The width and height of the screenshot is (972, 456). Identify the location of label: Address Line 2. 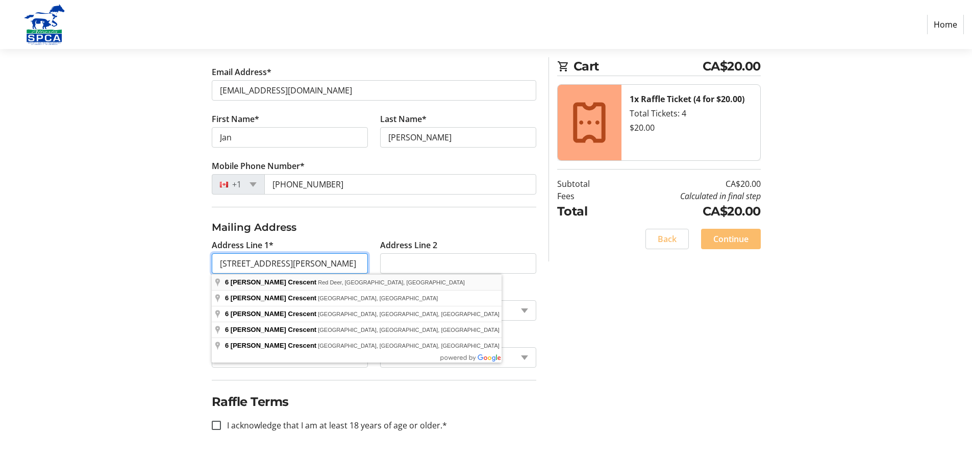
(409, 245).